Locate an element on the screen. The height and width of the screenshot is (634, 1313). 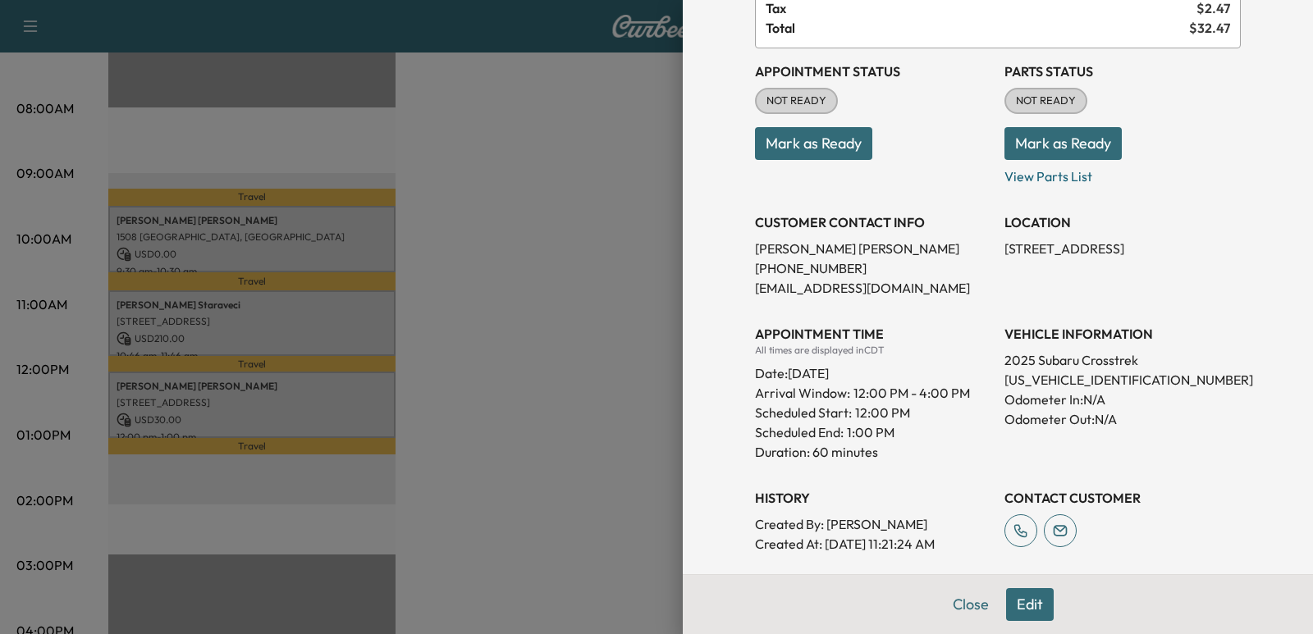
p: Arrival Window: is located at coordinates (873, 393).